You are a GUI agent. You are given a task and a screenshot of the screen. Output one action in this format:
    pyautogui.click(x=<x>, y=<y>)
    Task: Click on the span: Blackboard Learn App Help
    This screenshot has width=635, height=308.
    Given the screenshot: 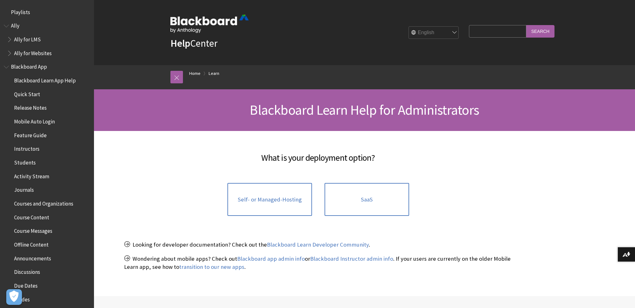 What is the action you would take?
    pyautogui.click(x=45, y=79)
    